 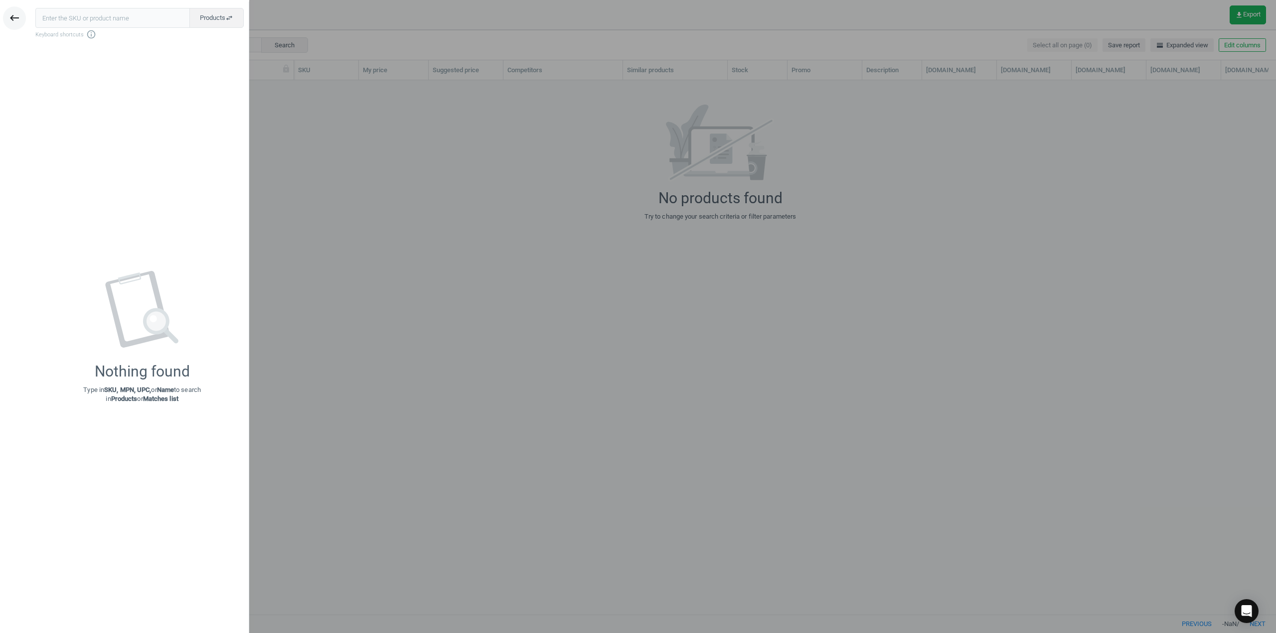 What do you see at coordinates (14, 18) in the screenshot?
I see `i: keyboard_backspace` at bounding box center [14, 18].